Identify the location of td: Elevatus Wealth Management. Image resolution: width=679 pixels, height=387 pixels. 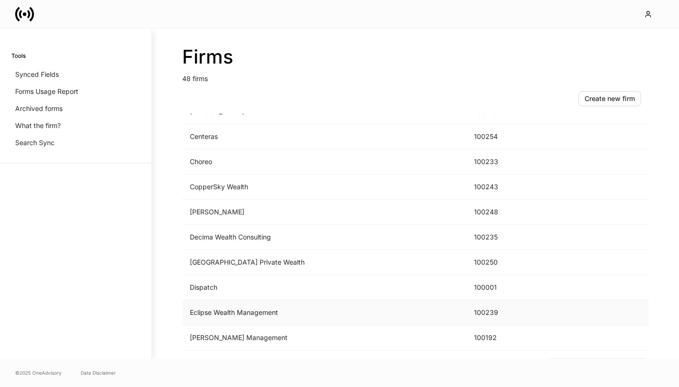
(324, 364).